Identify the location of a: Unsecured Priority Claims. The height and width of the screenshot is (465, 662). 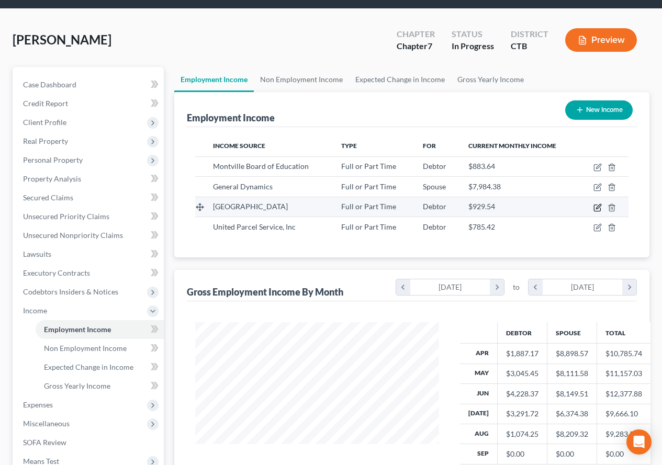
(89, 217).